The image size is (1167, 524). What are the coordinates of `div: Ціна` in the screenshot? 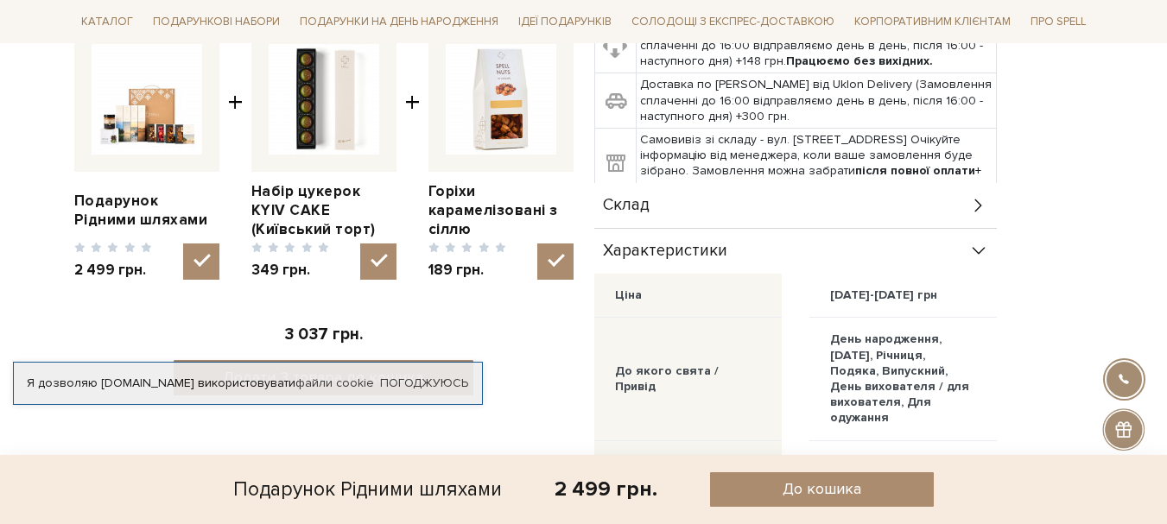 It's located at (628, 295).